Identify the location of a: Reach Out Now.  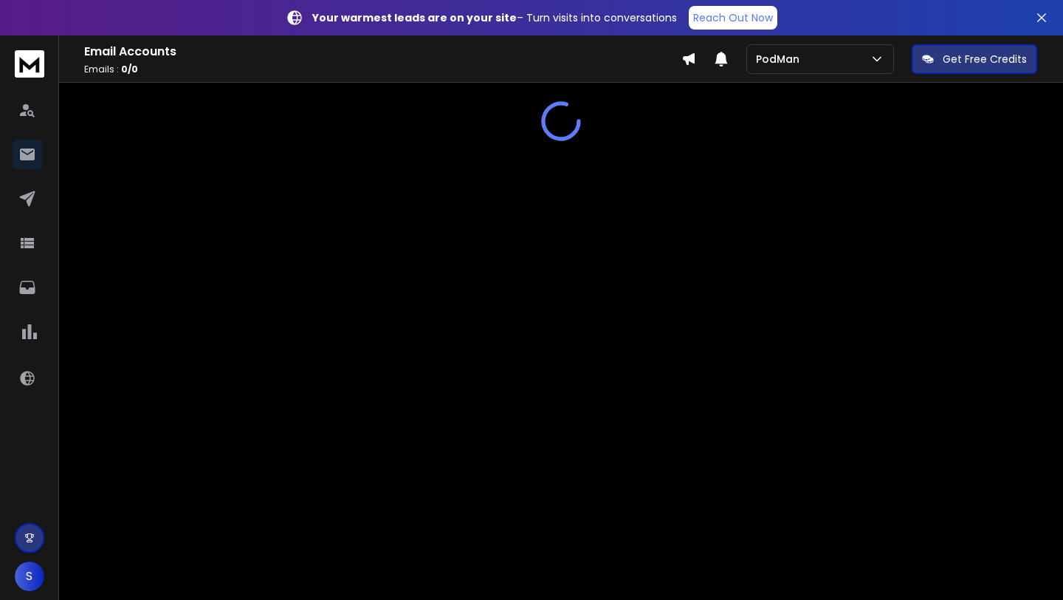
(733, 18).